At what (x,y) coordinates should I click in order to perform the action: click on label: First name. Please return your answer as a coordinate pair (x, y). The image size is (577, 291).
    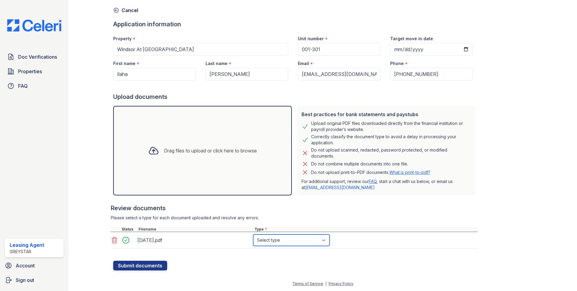
    Looking at the image, I should click on (124, 63).